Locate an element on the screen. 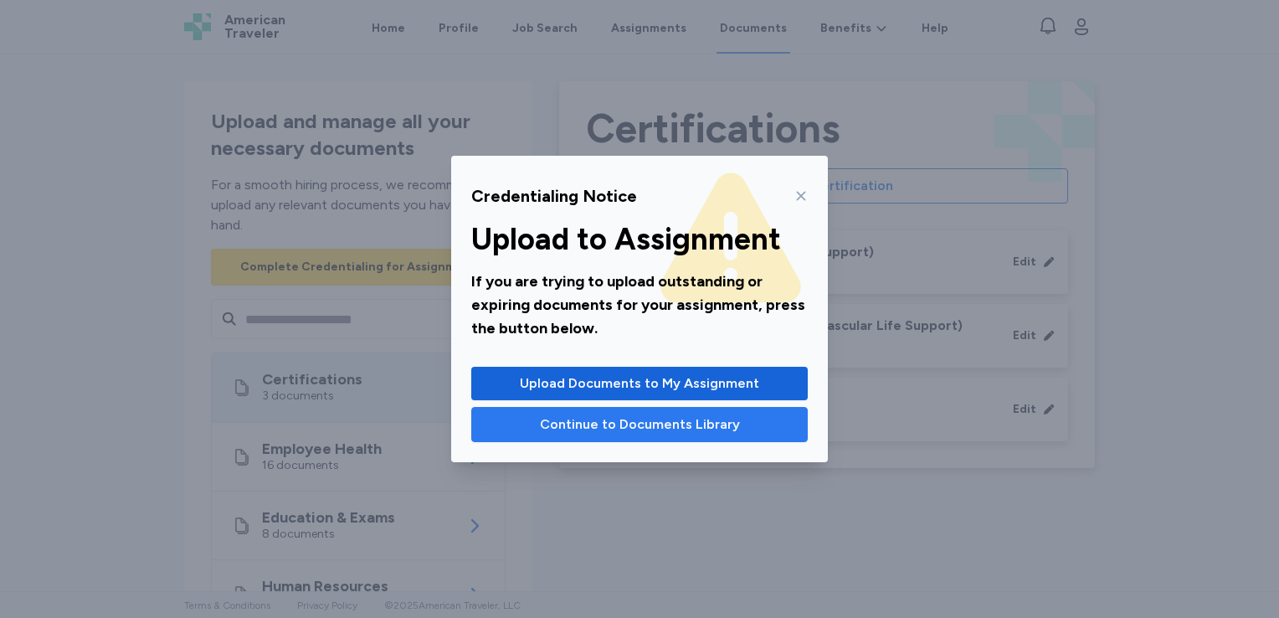 The width and height of the screenshot is (1279, 618). span: Upload Documents to My Assignment is located at coordinates (639, 383).